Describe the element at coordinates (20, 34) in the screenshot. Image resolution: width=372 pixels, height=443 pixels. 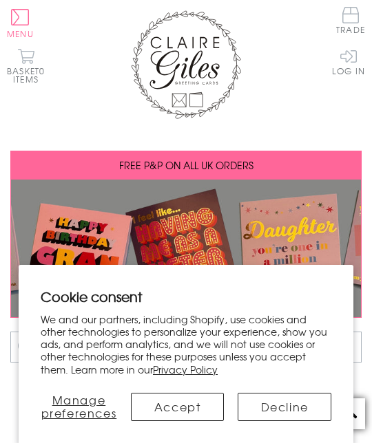
I see `span: Menu` at that location.